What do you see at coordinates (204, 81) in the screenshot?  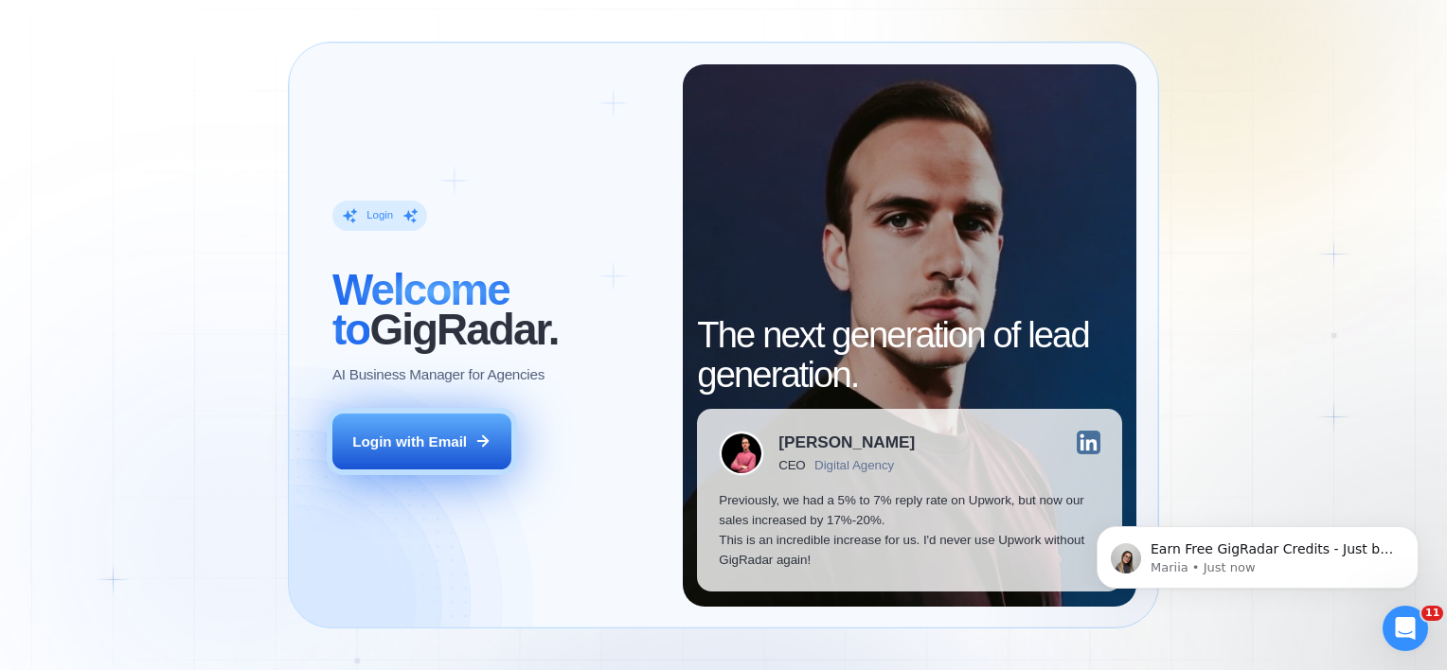 I see `p: Message from Mariia, sent Just now` at bounding box center [204, 81].